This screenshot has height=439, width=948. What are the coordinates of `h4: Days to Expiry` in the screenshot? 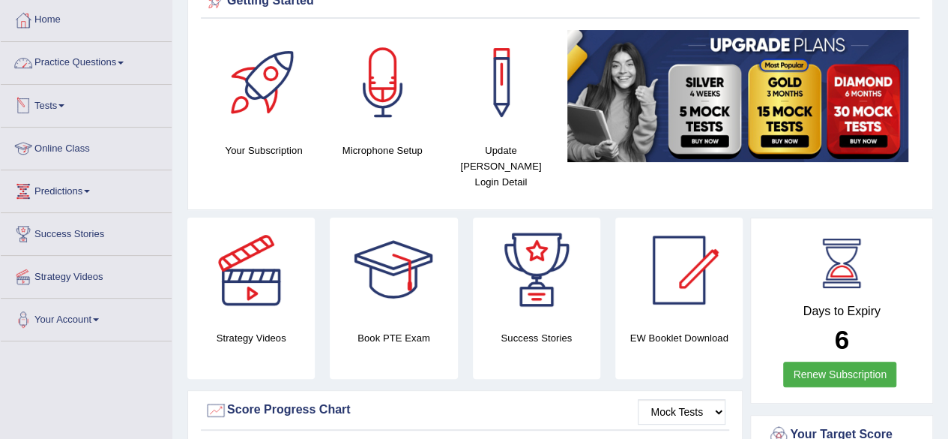 It's located at (842, 311).